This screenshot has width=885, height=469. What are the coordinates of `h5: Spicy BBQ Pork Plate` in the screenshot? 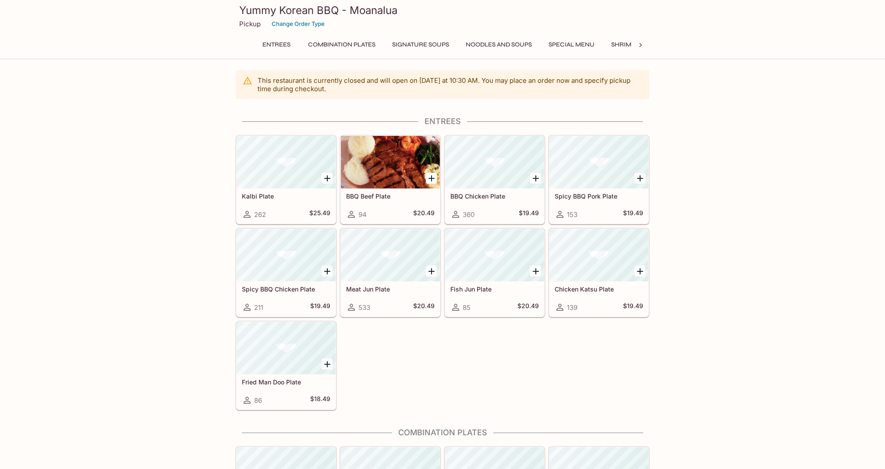 It's located at (599, 196).